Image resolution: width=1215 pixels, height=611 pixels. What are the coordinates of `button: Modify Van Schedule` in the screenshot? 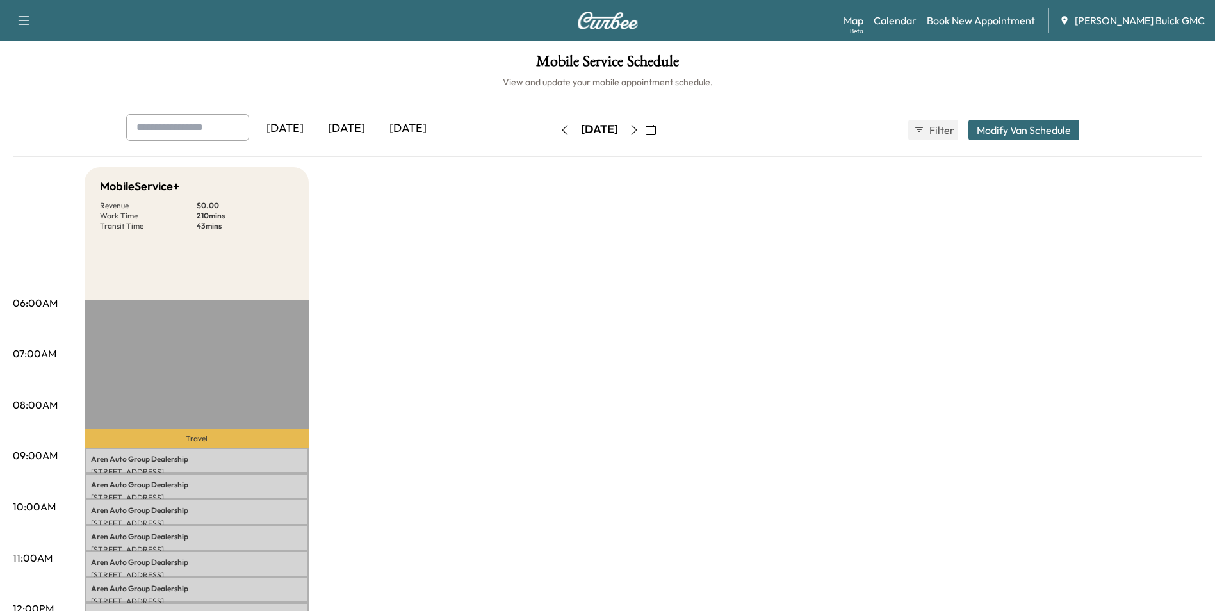 It's located at (1023, 130).